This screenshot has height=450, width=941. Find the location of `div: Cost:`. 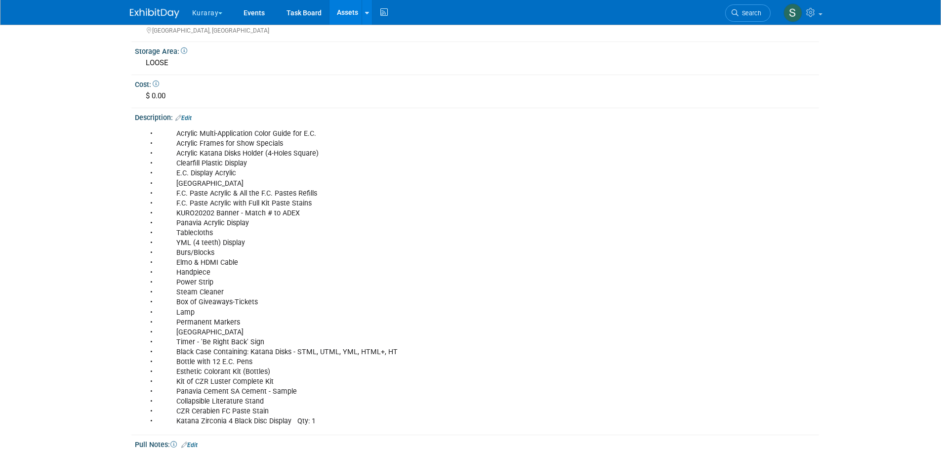

div: Cost: is located at coordinates (477, 83).